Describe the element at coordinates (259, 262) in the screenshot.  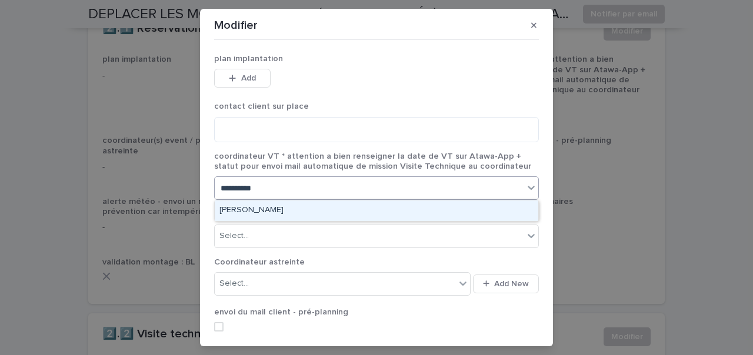
I see `span: Coordinateur astreinte` at that location.